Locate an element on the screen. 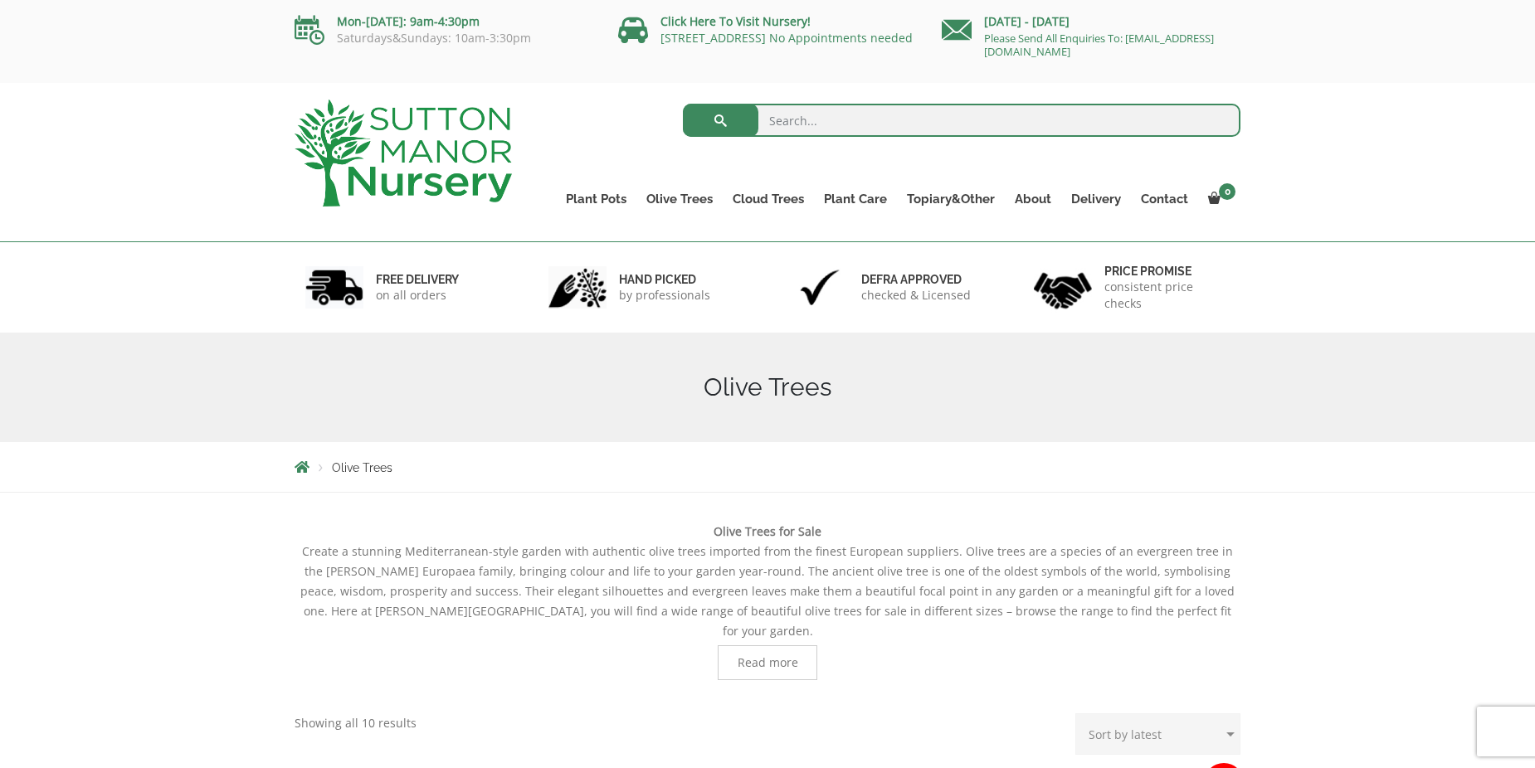 This screenshot has width=1535, height=768. a: Click Here To Visit Nursery! is located at coordinates (735, 21).